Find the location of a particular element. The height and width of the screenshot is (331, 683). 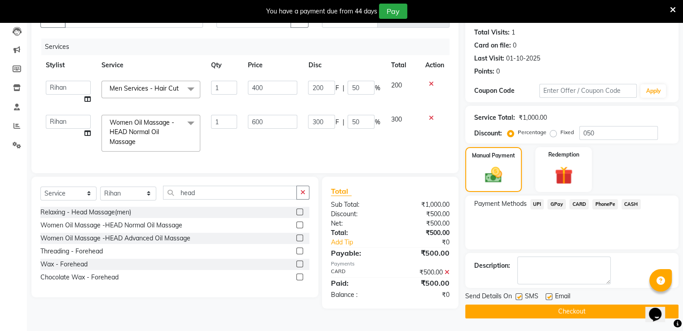

button: Apply is located at coordinates (653, 91).